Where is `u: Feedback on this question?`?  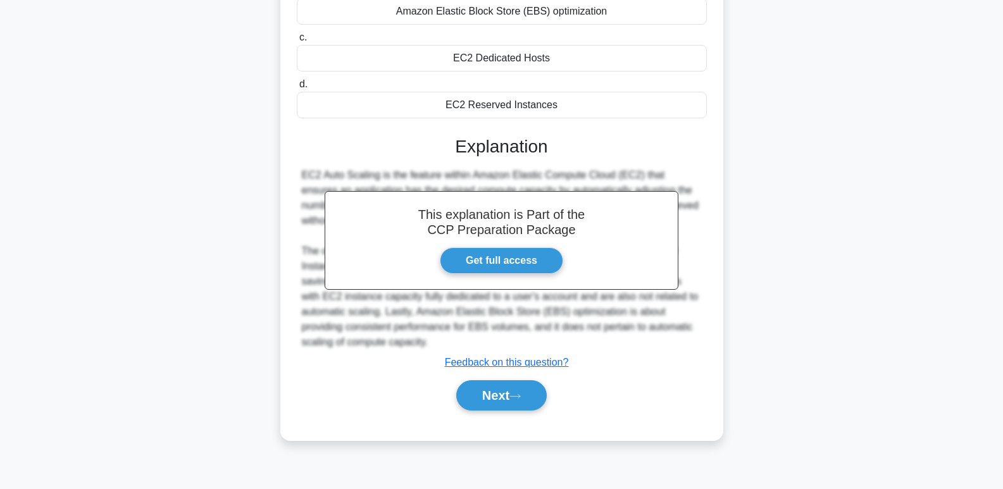
u: Feedback on this question? is located at coordinates (507, 362).